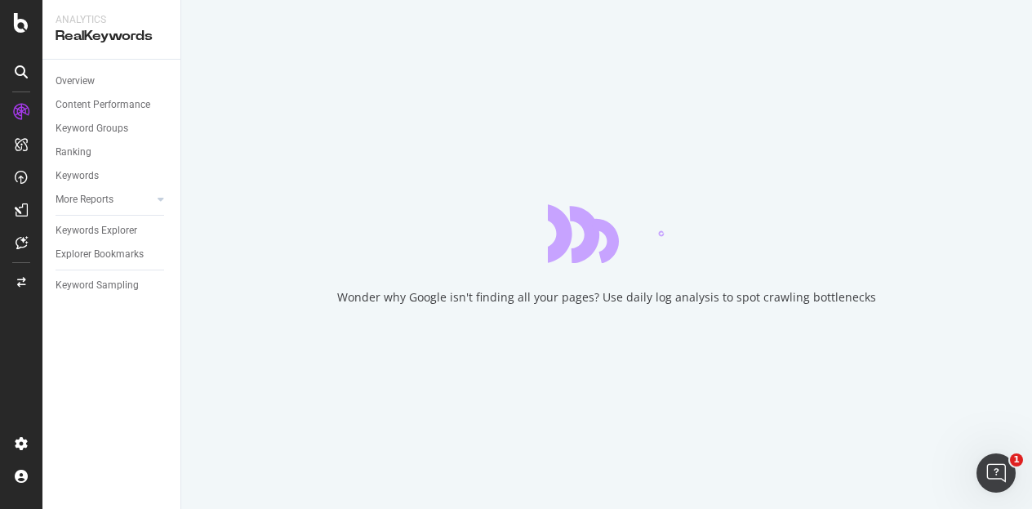  I want to click on div: Wonder why Google isn't finding all your pages? Use daily log analysis to spot crawling bottlenecks, so click(607, 297).